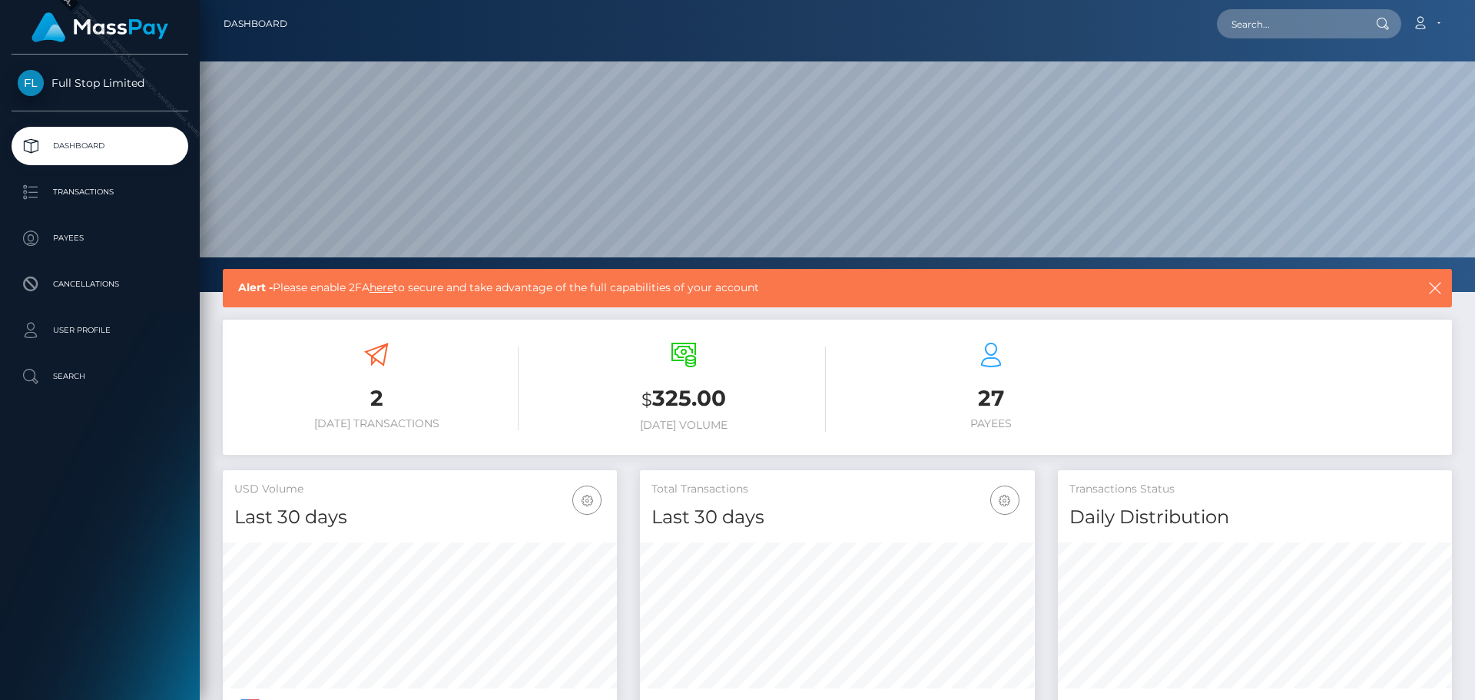 The height and width of the screenshot is (700, 1475). What do you see at coordinates (100, 376) in the screenshot?
I see `p: Search` at bounding box center [100, 376].